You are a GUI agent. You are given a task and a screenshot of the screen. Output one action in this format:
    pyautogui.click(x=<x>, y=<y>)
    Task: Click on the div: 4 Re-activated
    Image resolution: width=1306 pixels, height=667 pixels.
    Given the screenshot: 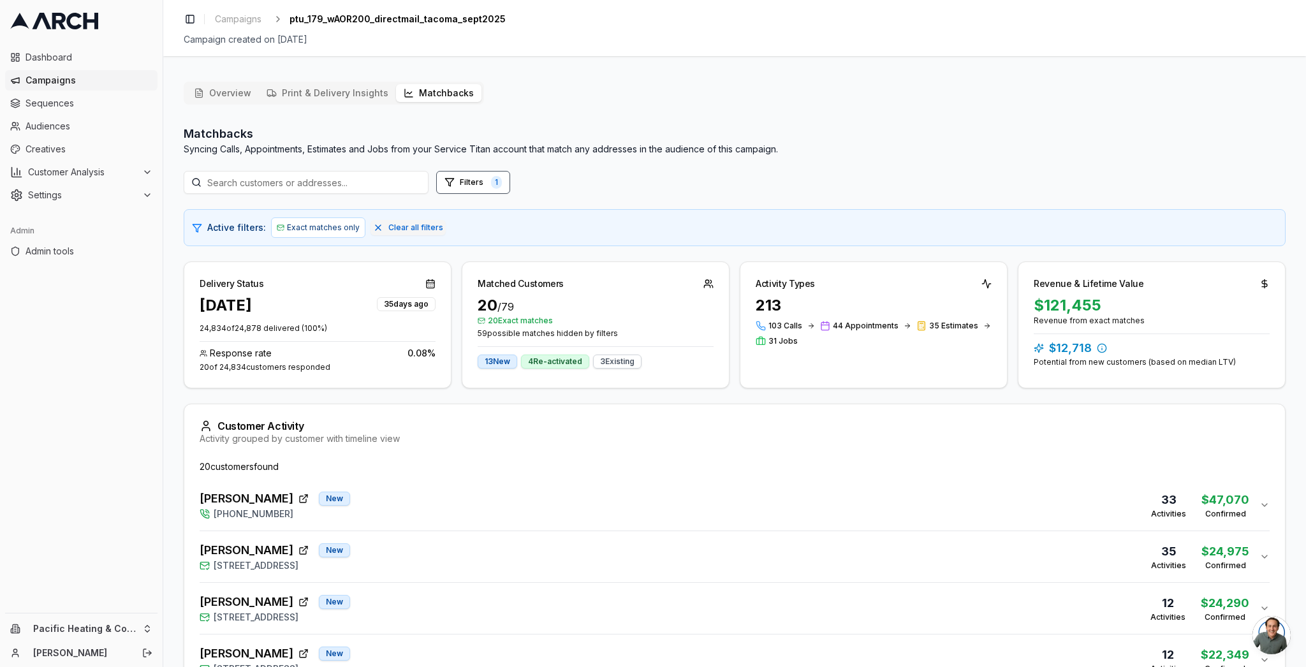 What is the action you would take?
    pyautogui.click(x=555, y=362)
    